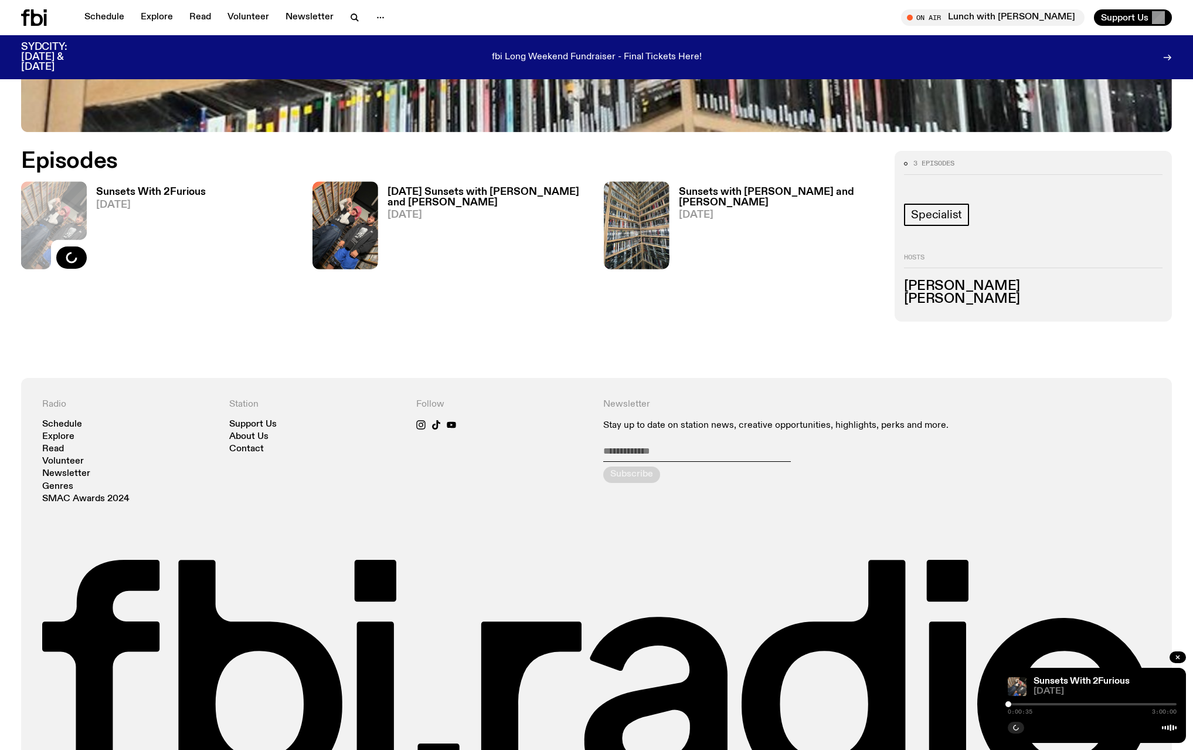 The image size is (1193, 750). I want to click on a: Sunsets With 2Furious, so click(1082, 681).